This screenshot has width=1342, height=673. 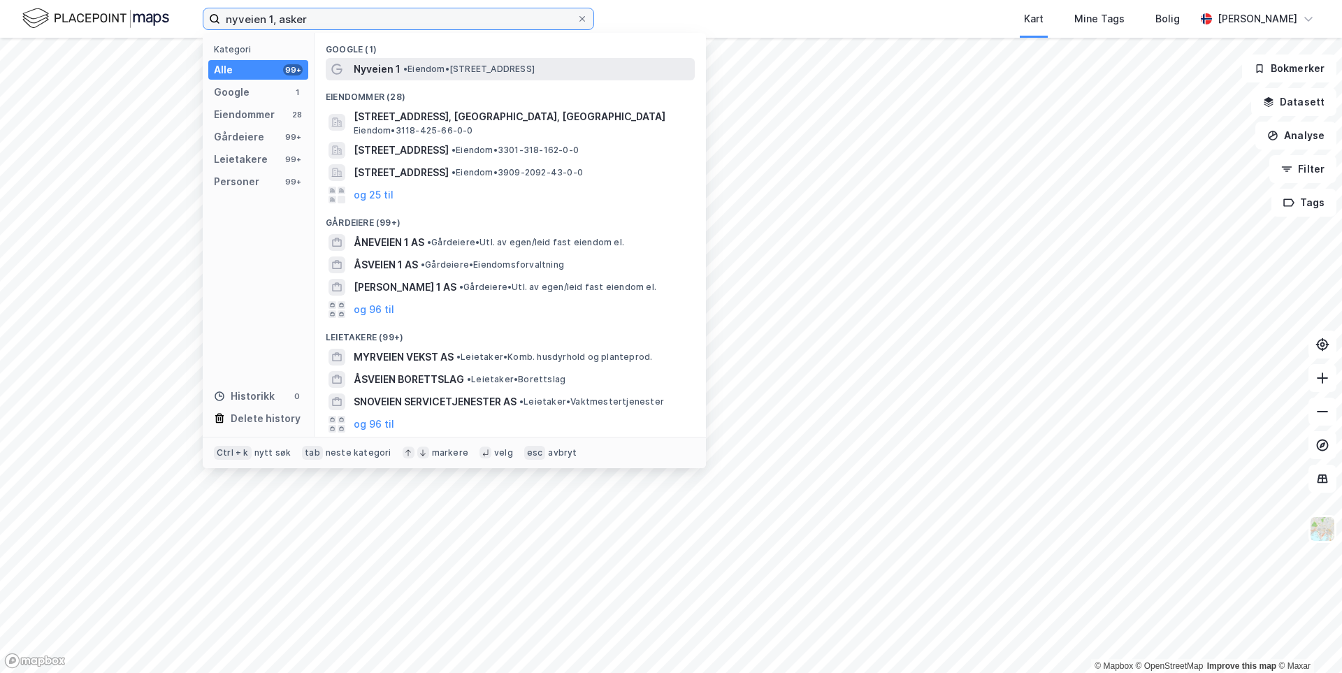 What do you see at coordinates (359, 453) in the screenshot?
I see `div: neste kategori` at bounding box center [359, 453].